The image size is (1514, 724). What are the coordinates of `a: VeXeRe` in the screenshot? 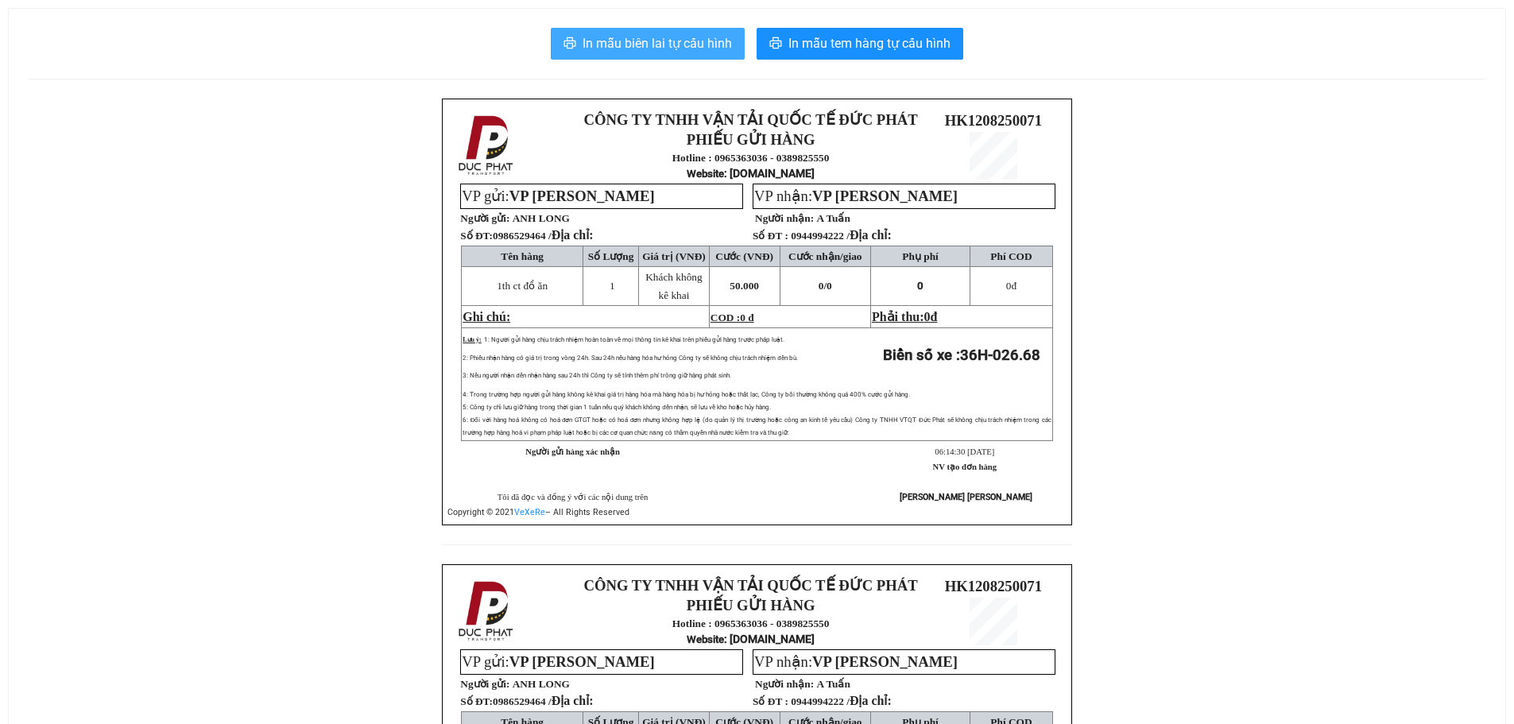 It's located at (529, 512).